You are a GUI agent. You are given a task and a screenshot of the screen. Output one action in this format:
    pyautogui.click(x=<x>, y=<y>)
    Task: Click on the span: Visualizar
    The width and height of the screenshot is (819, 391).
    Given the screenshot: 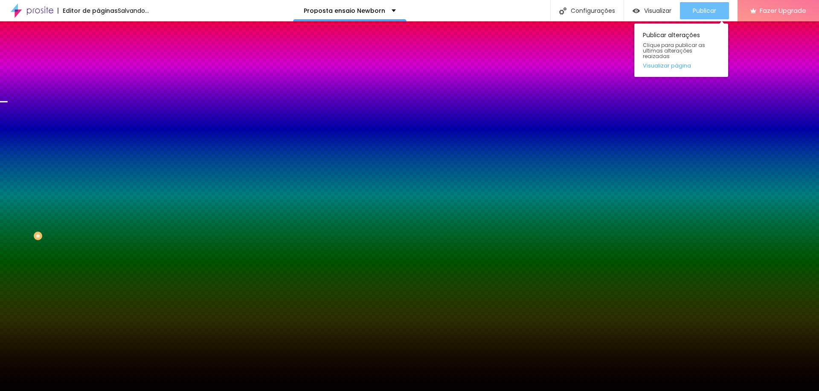 What is the action you would take?
    pyautogui.click(x=658, y=11)
    